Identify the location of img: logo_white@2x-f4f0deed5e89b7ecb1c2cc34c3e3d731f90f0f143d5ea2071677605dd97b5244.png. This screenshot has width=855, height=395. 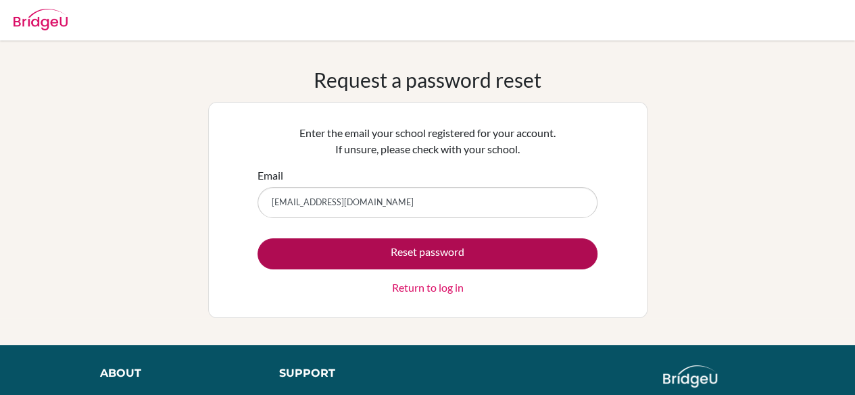
(690, 376).